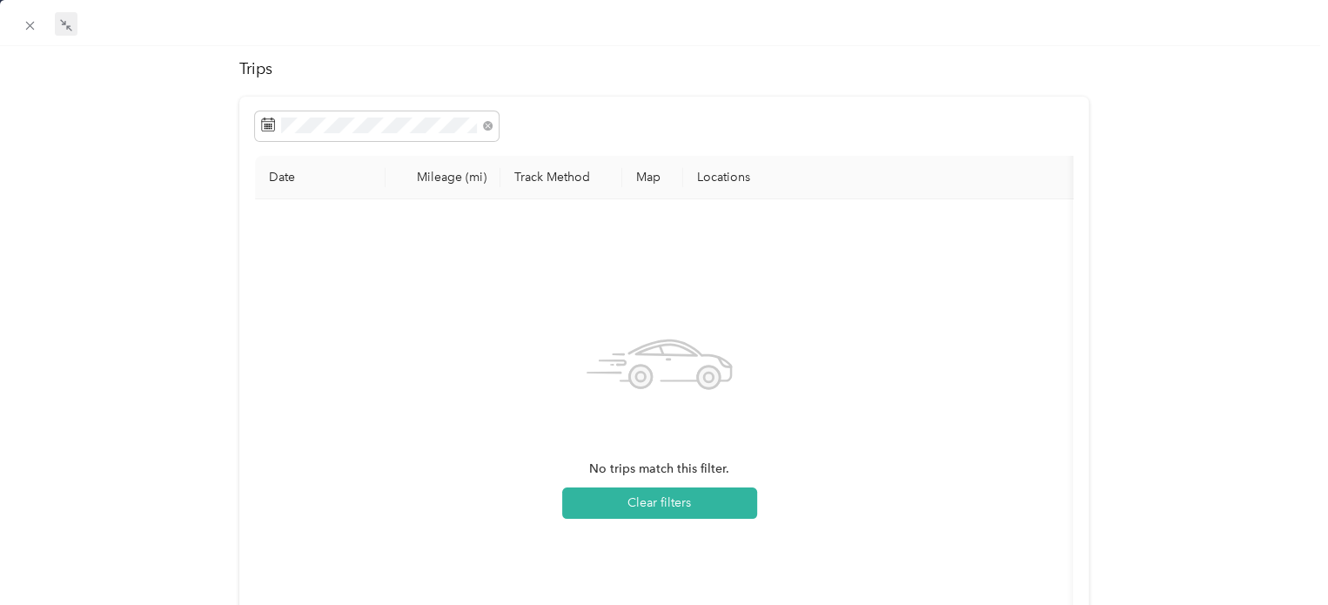  What do you see at coordinates (561, 178) in the screenshot?
I see `th: Track Method` at bounding box center [561, 178].